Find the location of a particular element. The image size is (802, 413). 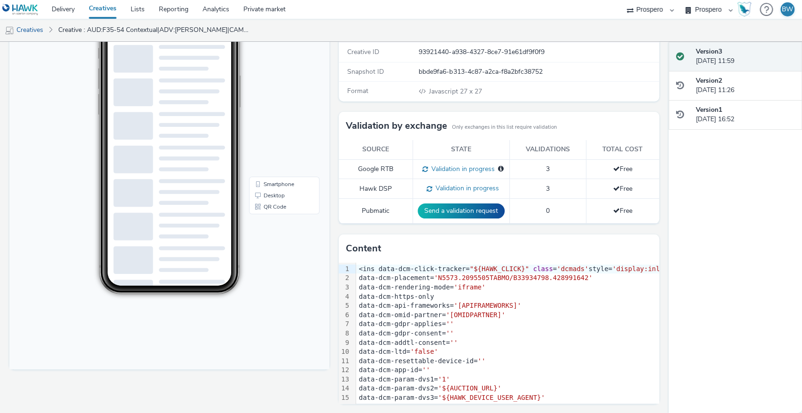

div: 16 is located at coordinates (344, 407).